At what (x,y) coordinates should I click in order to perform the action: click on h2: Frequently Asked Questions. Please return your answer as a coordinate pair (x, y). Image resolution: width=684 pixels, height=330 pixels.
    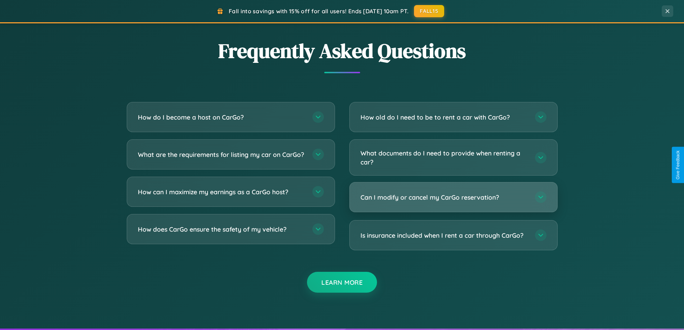
    Looking at the image, I should click on (342, 51).